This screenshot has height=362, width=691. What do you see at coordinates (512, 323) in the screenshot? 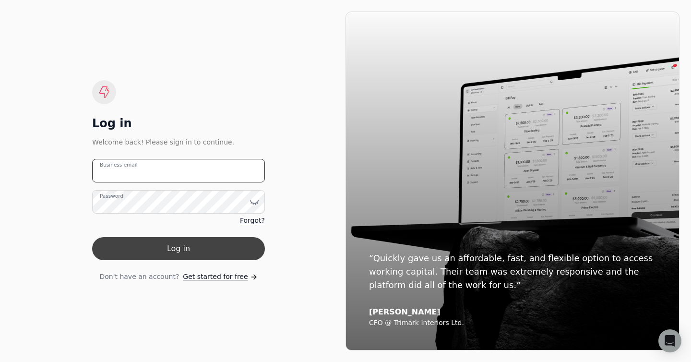
I see `div: CFO @ Trimark Interiors Ltd.` at bounding box center [512, 323].